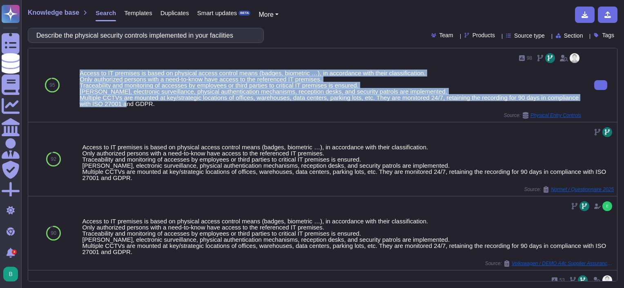 This screenshot has height=288, width=624. What do you see at coordinates (446, 35) in the screenshot?
I see `span: Team` at bounding box center [446, 35].